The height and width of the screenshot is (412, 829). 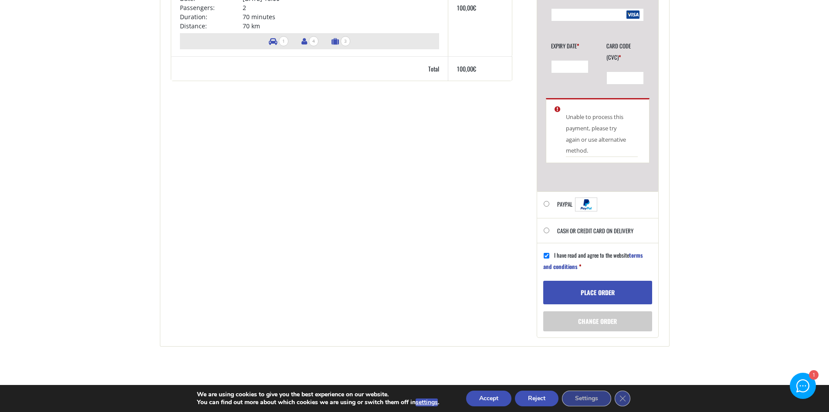 What do you see at coordinates (813, 375) in the screenshot?
I see `div: 1` at bounding box center [813, 375].